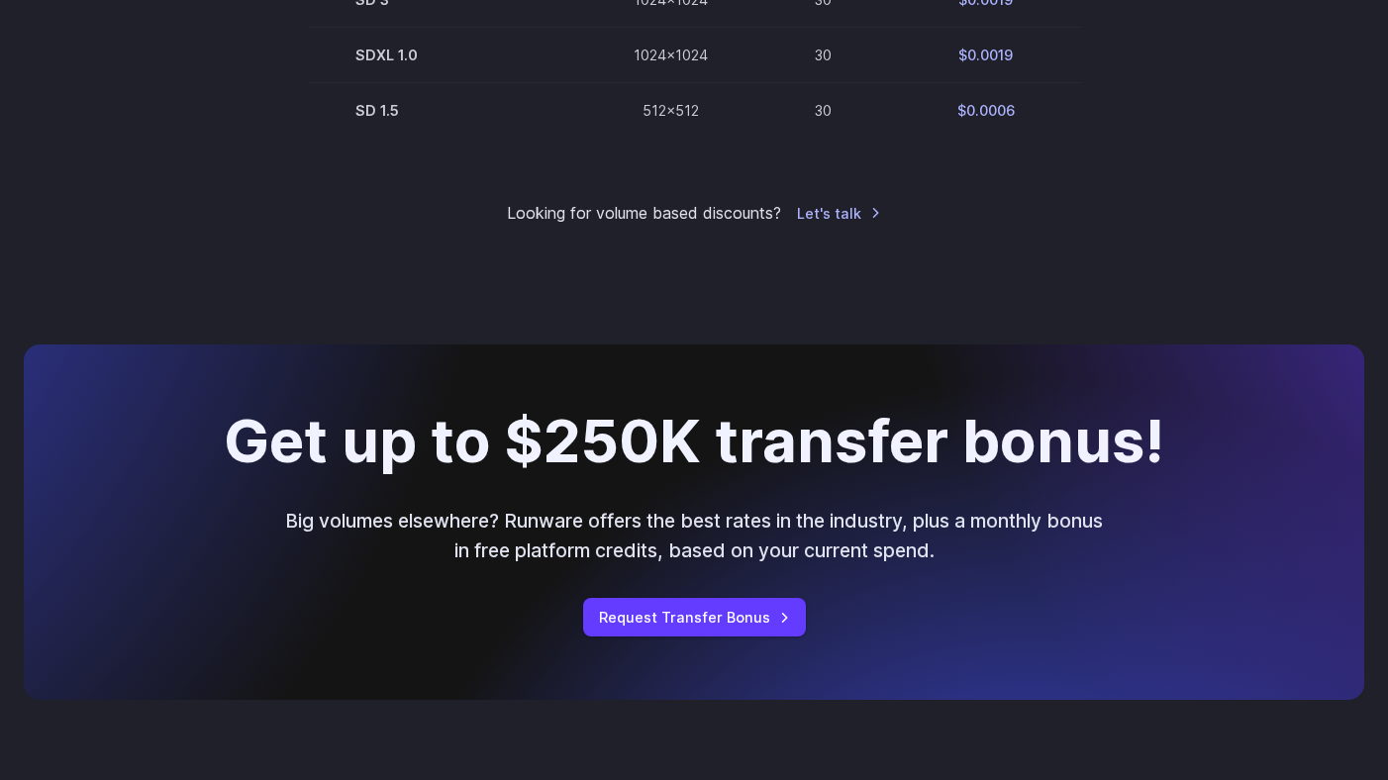 This screenshot has height=780, width=1388. What do you see at coordinates (839, 213) in the screenshot?
I see `a: Let's talk` at bounding box center [839, 213].